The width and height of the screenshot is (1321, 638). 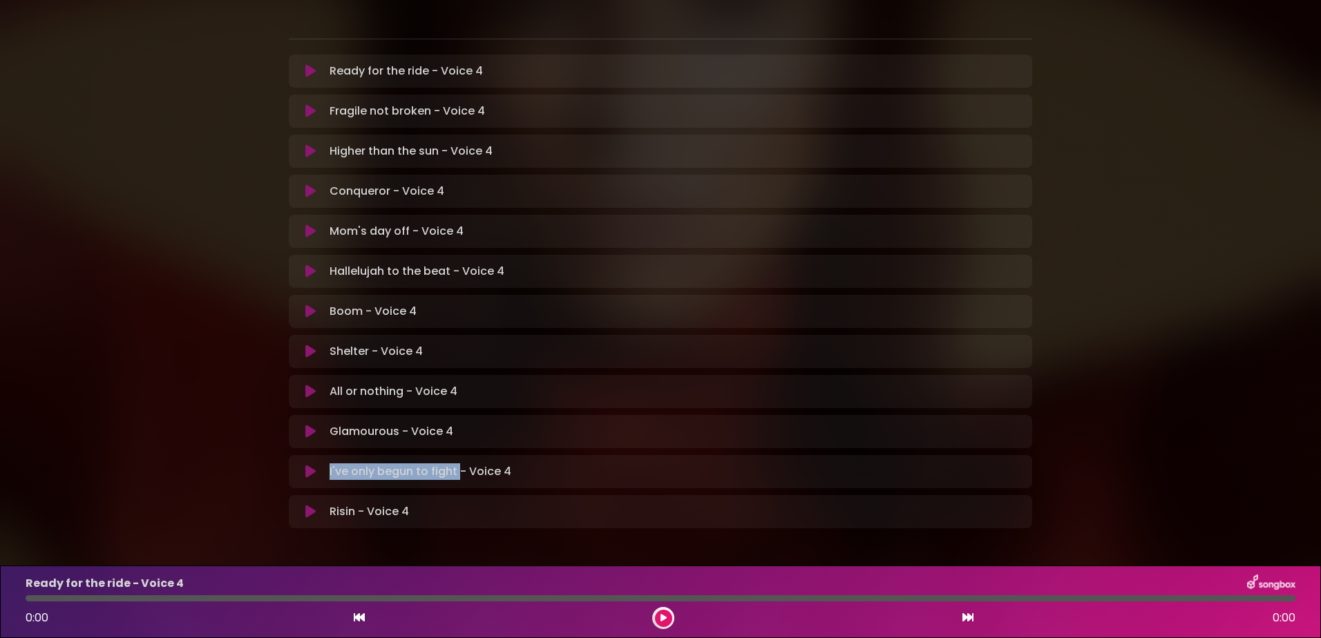 I want to click on p: Higher than the sun - Voice 4, so click(x=411, y=151).